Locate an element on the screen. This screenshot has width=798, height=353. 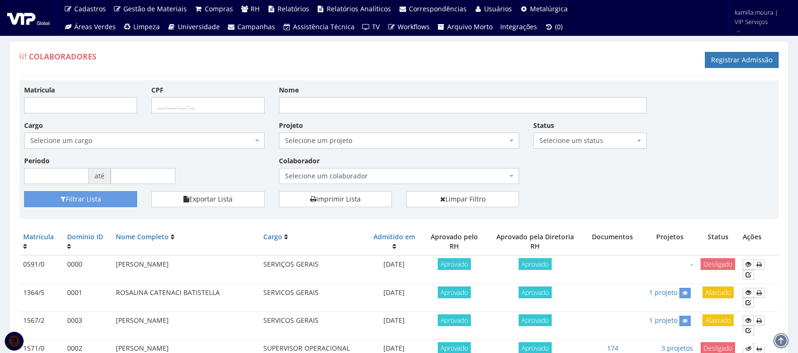
th: Ações is located at coordinates (758, 242).